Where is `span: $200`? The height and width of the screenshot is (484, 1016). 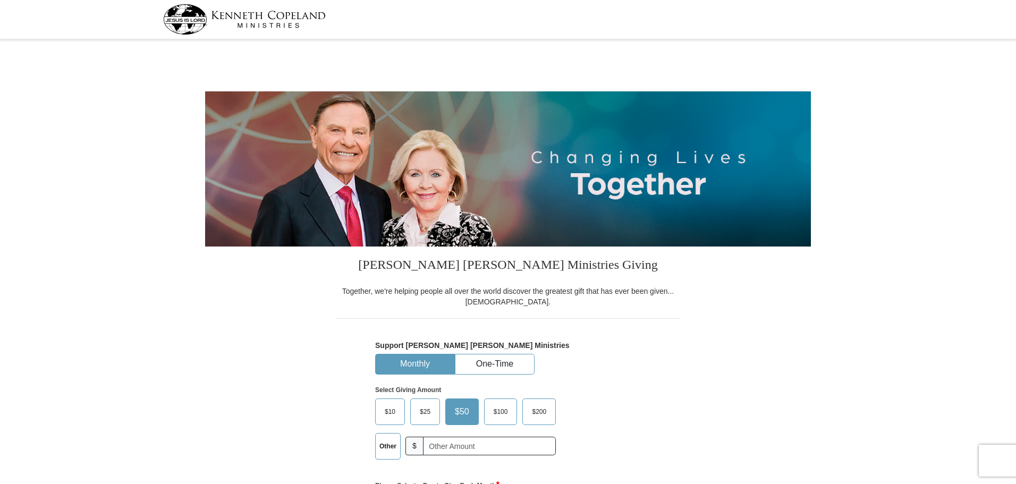 span: $200 is located at coordinates (539, 412).